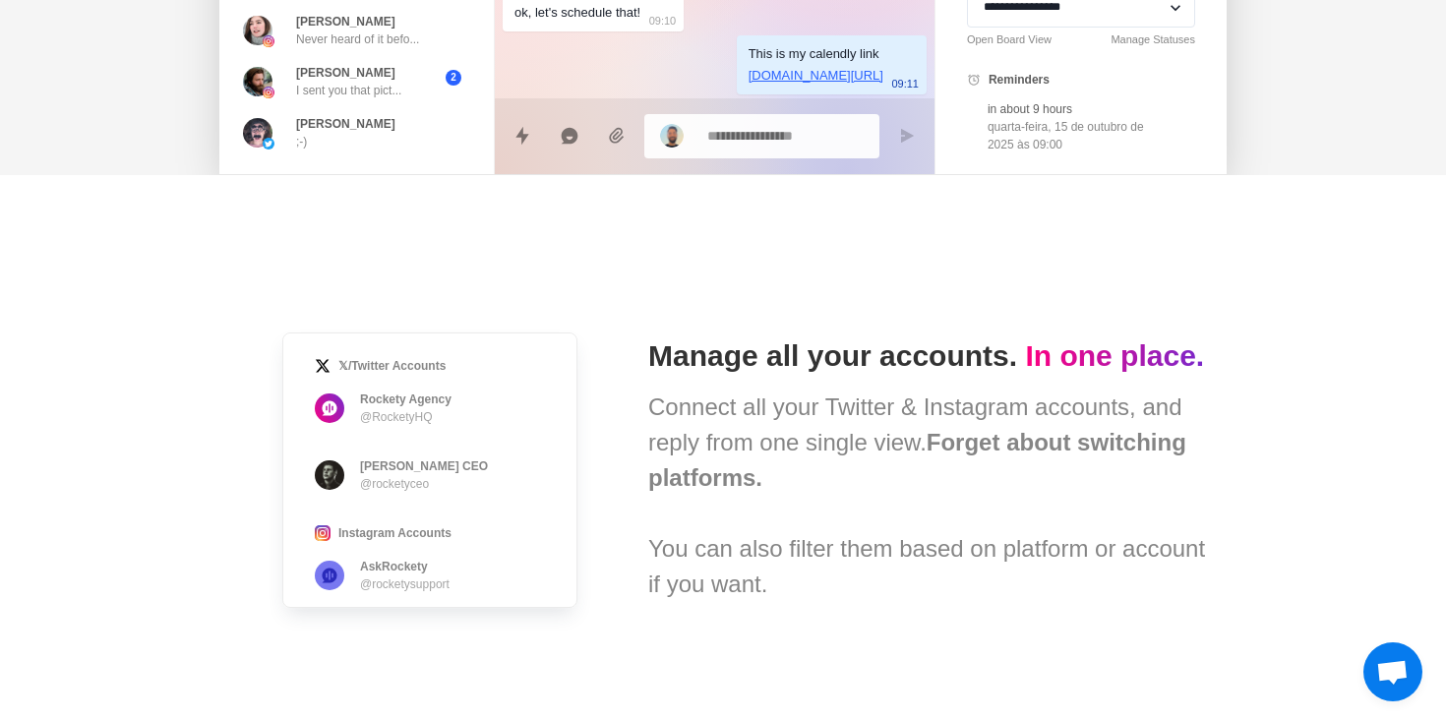 The height and width of the screenshot is (721, 1446). I want to click on span: In one place., so click(1114, 355).